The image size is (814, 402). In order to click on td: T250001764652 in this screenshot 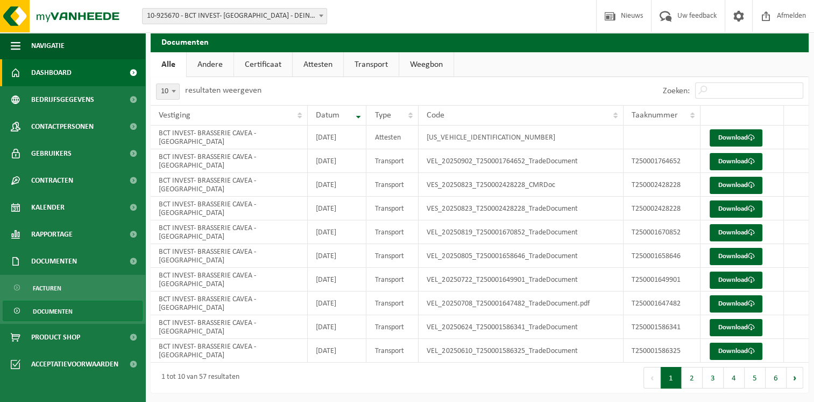, I will do `click(662, 161)`.